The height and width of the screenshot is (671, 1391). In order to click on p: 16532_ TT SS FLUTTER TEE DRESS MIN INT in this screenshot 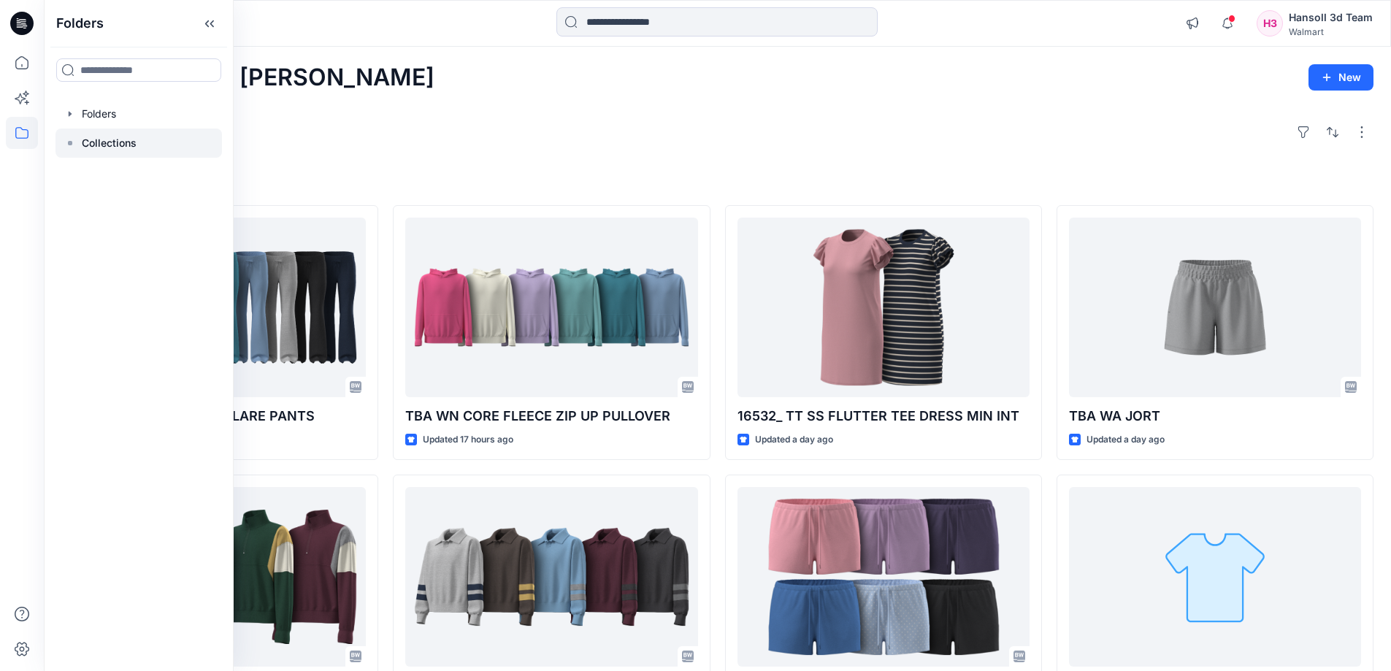, I will do `click(884, 416)`.